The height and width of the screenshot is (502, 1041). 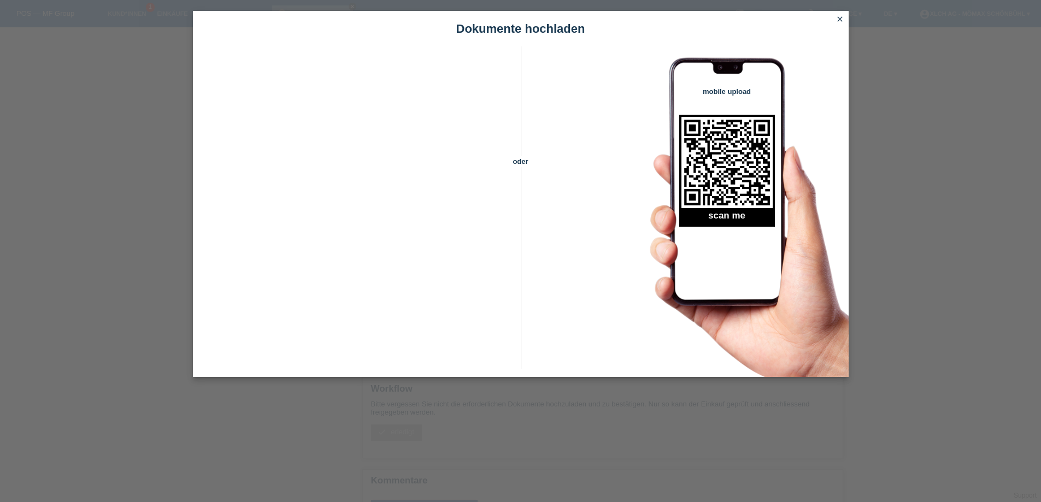 I want to click on a: close, so click(x=840, y=20).